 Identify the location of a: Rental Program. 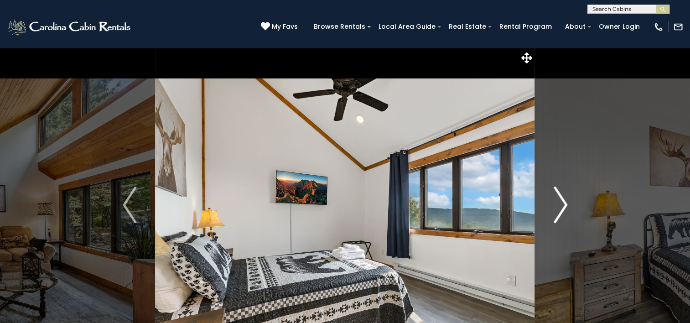
(526, 26).